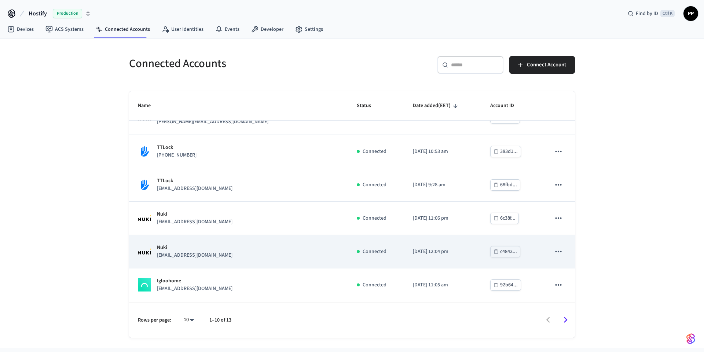  Describe the element at coordinates (508, 218) in the screenshot. I see `div: 6c38f...` at that location.